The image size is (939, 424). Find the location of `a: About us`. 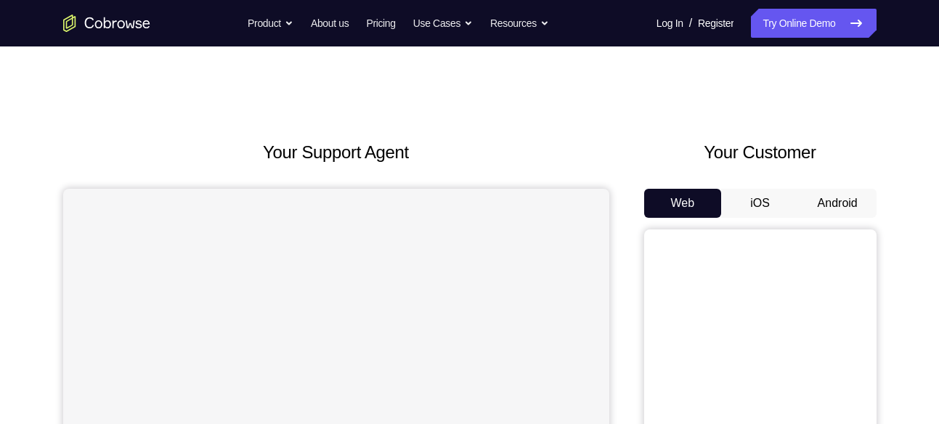

a: About us is located at coordinates (330, 23).